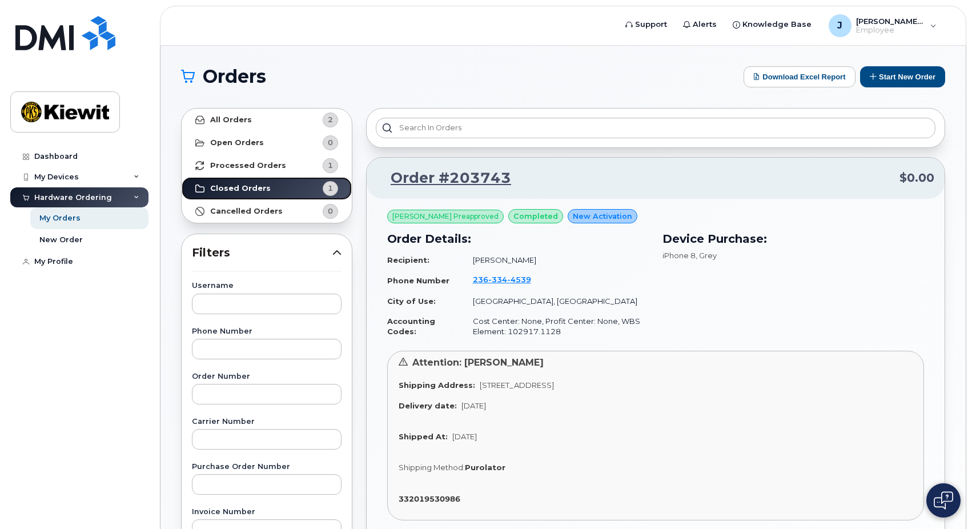  Describe the element at coordinates (267, 120) in the screenshot. I see `a: All Orders2` at that location.